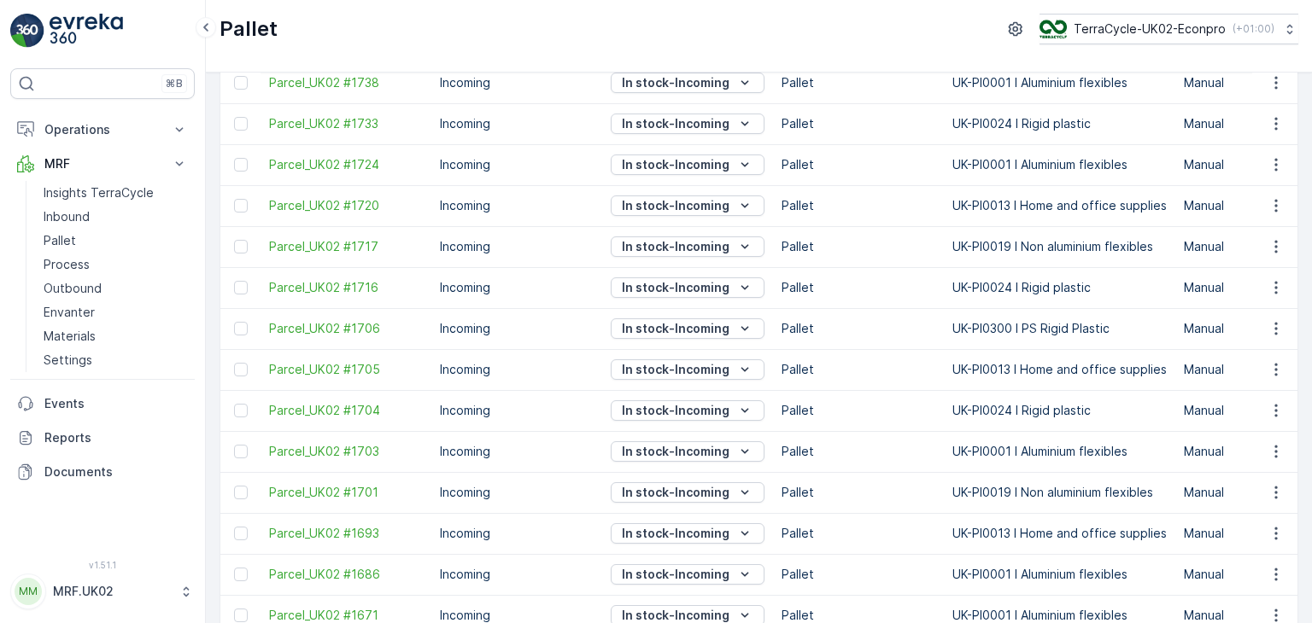  Describe the element at coordinates (346, 329) in the screenshot. I see `a: Parcel_UK02 #1706` at that location.